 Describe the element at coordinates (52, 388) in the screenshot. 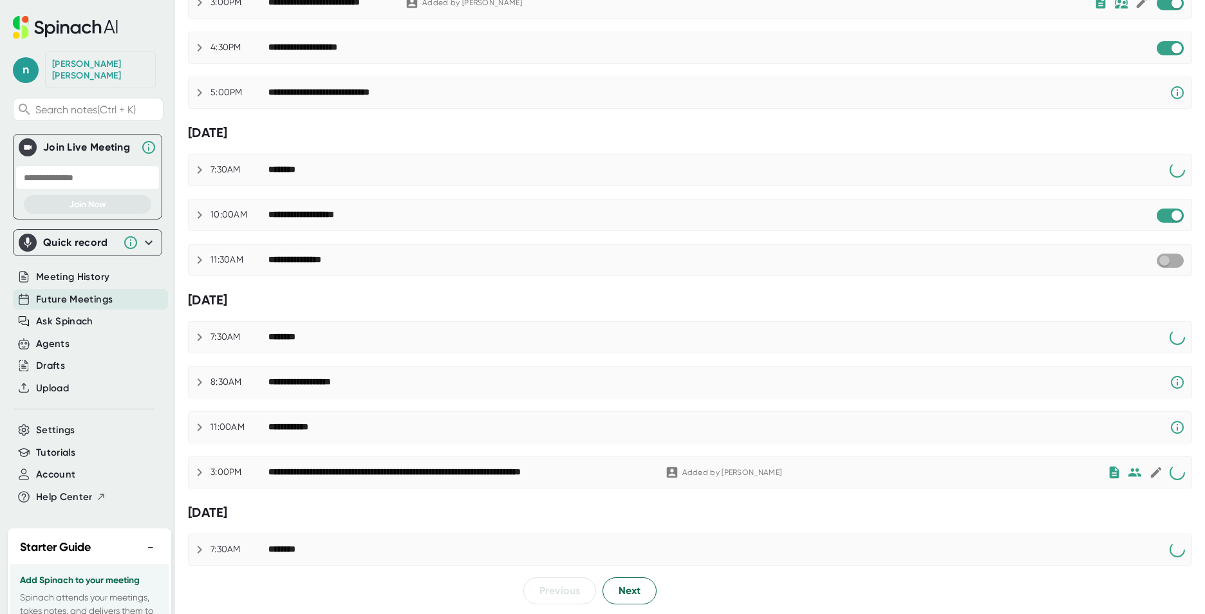

I see `span: Upload` at that location.